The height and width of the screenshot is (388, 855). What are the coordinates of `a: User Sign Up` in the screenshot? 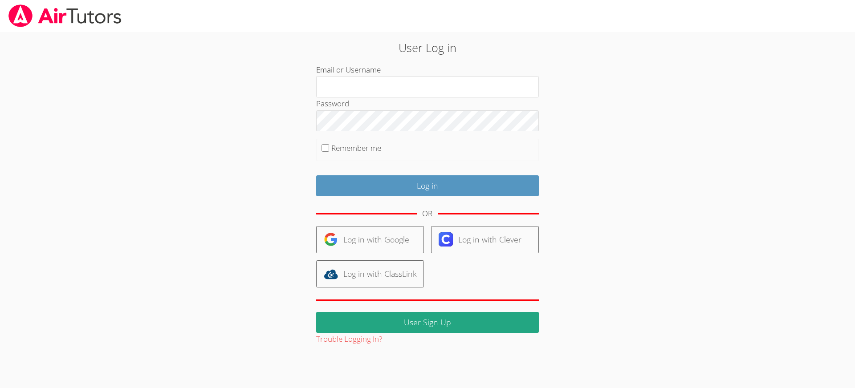 It's located at (428, 322).